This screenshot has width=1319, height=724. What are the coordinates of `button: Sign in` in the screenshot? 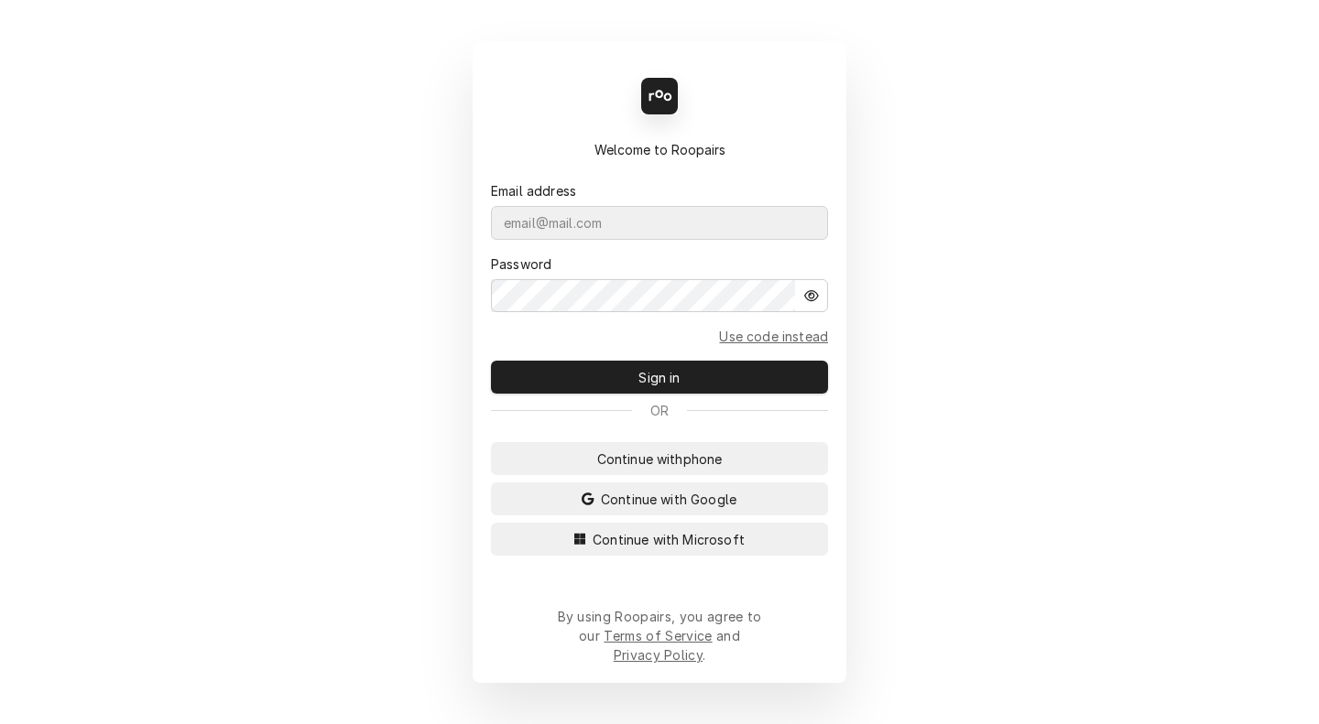 It's located at (659, 377).